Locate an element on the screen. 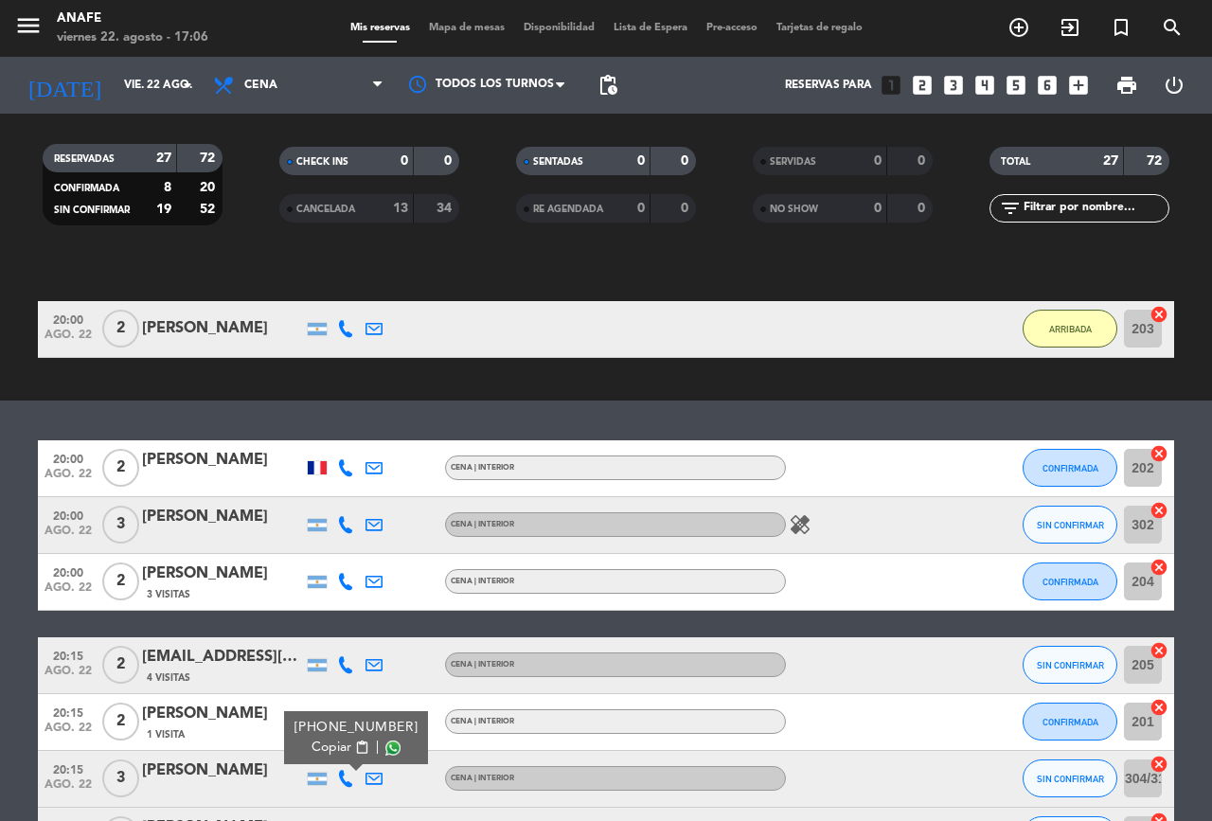  span: Mapa de mesas is located at coordinates (467, 27).